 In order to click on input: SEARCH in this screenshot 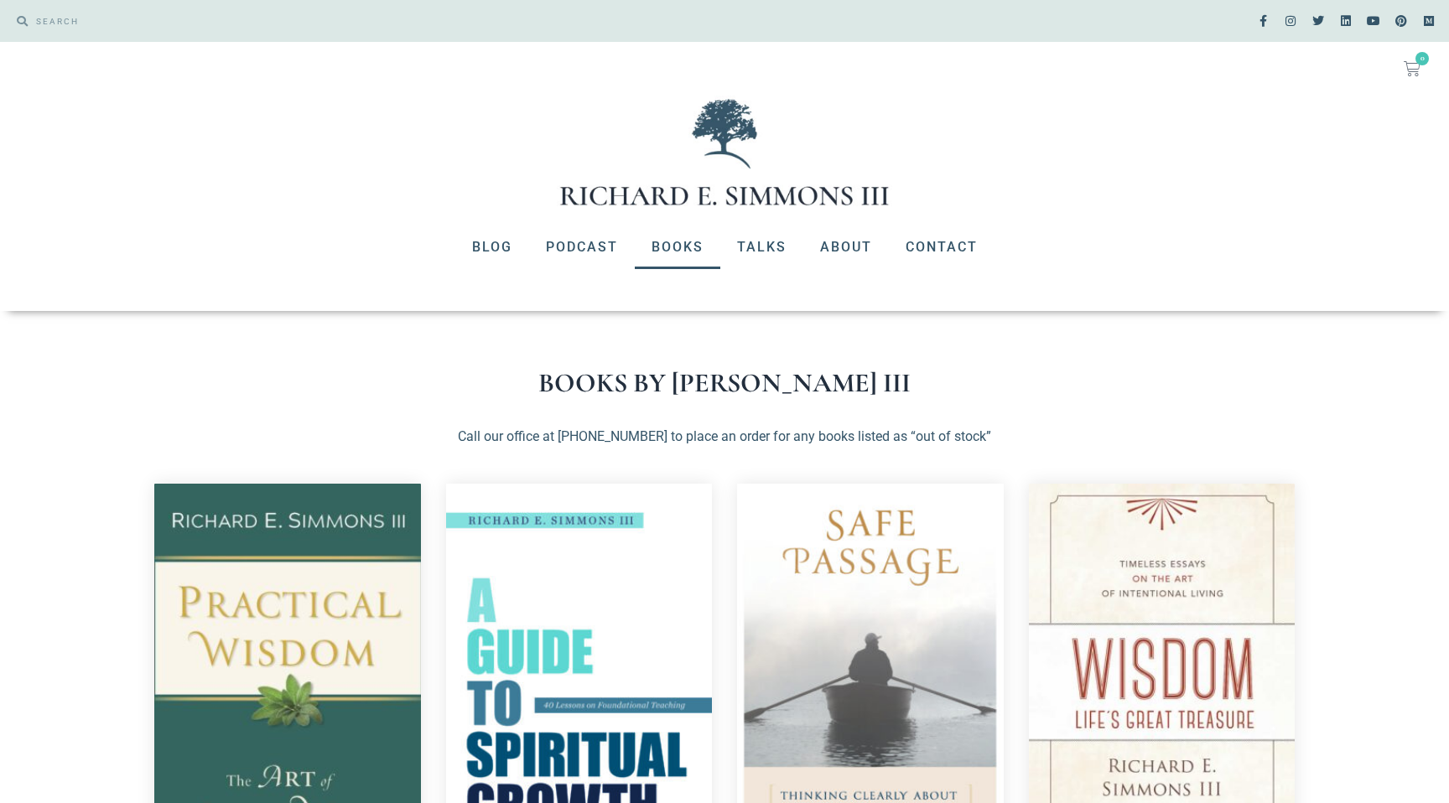, I will do `click(371, 21)`.